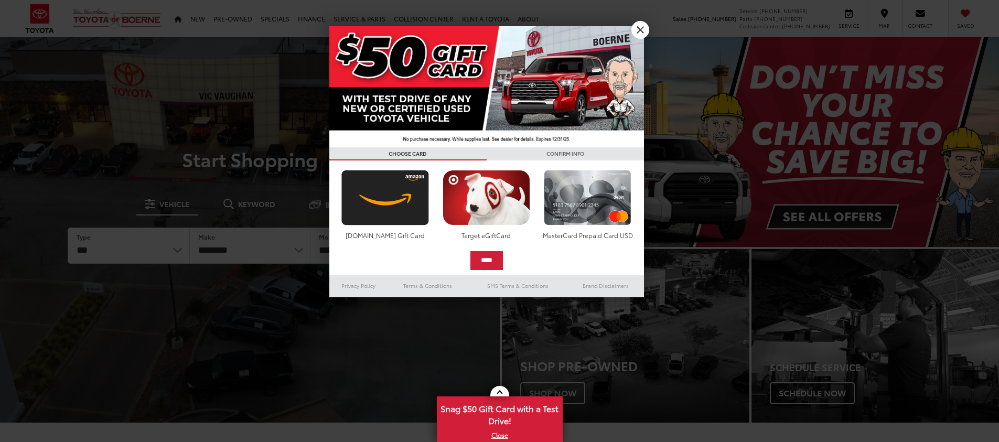  I want to click on div: Target eGiftCard, so click(486, 235).